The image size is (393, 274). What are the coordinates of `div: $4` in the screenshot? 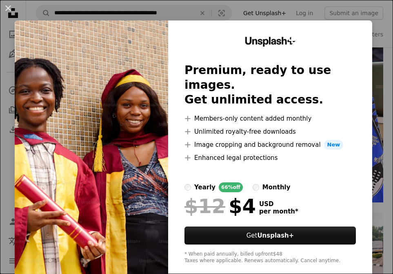 It's located at (220, 206).